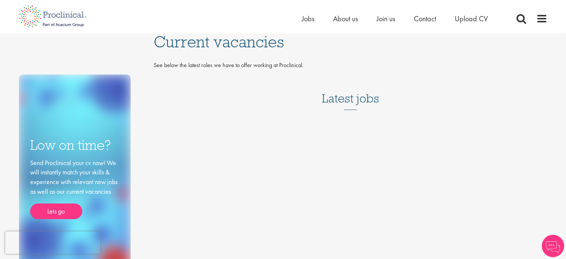 This screenshot has width=566, height=259. What do you see at coordinates (425, 19) in the screenshot?
I see `a: Contact` at bounding box center [425, 19].